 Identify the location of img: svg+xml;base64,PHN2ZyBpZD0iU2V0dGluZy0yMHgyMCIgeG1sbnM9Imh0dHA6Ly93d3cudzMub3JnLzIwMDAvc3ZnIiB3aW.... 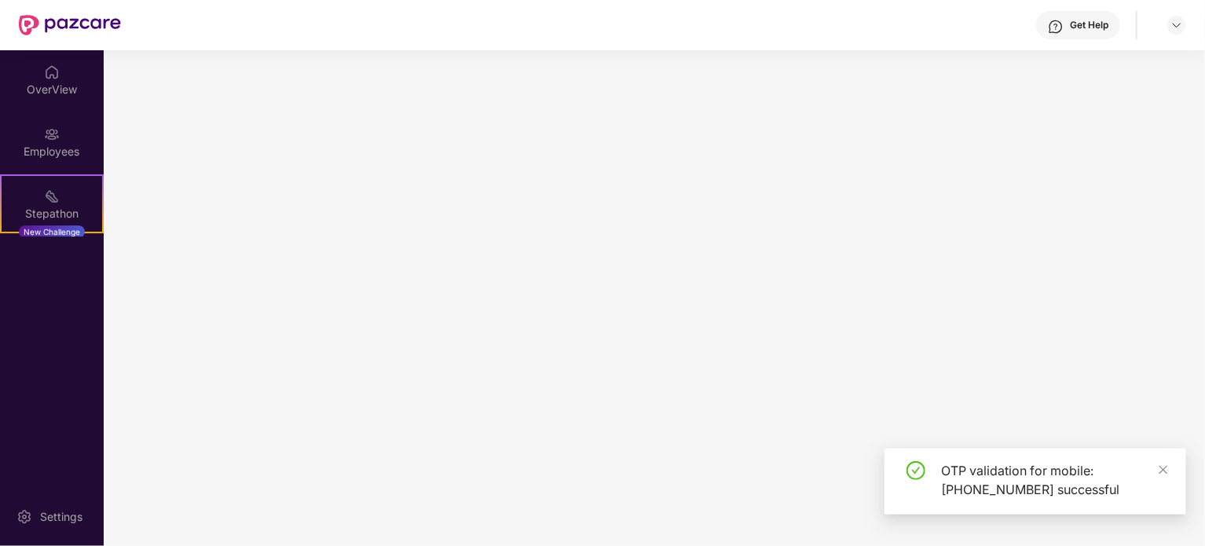
(24, 517).